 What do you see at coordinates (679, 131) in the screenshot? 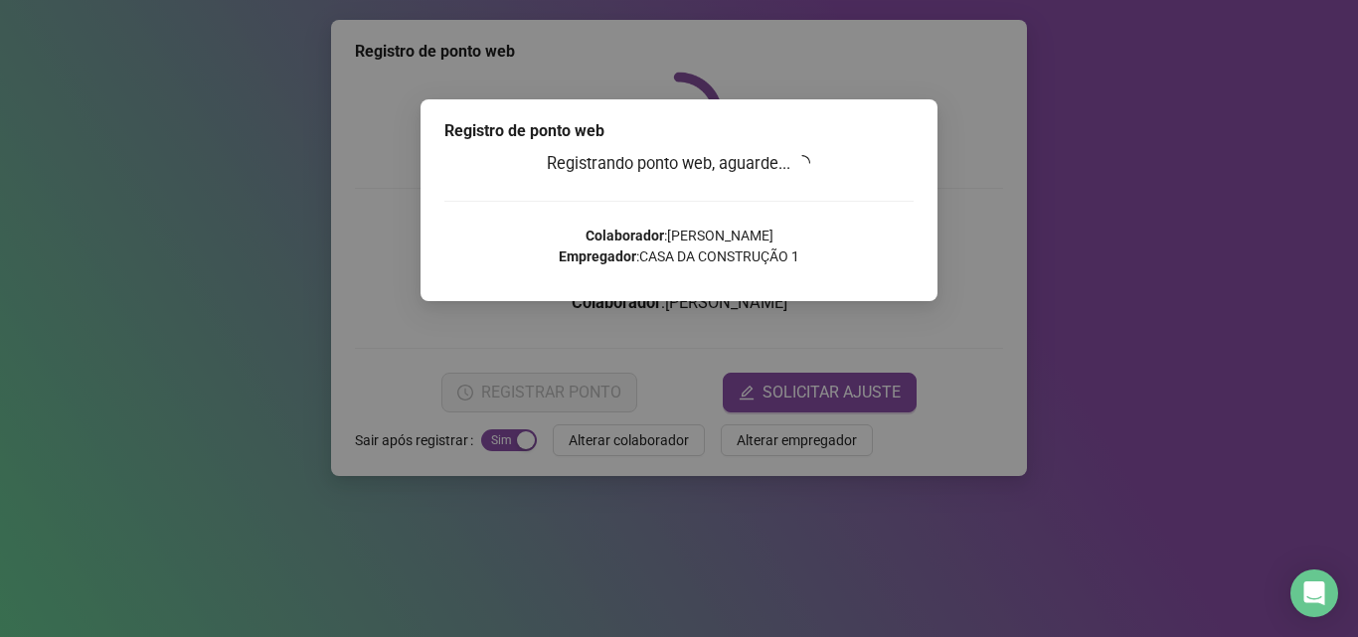
I see `div: Registro de ponto web` at bounding box center [679, 131].